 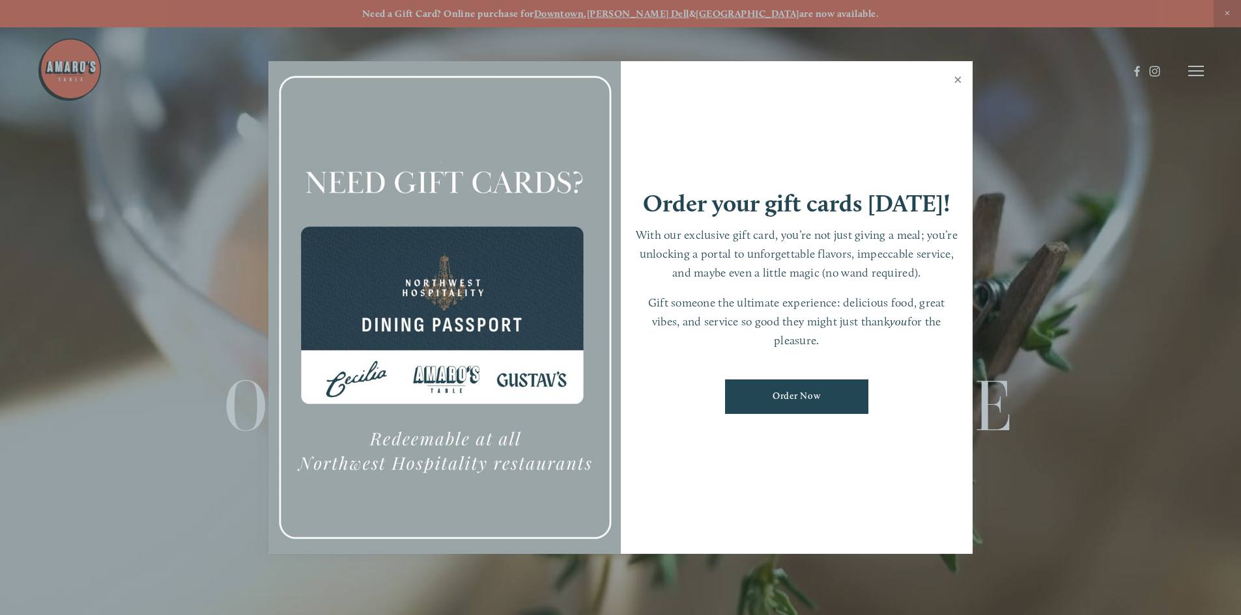 I want to click on em: you, so click(x=898, y=321).